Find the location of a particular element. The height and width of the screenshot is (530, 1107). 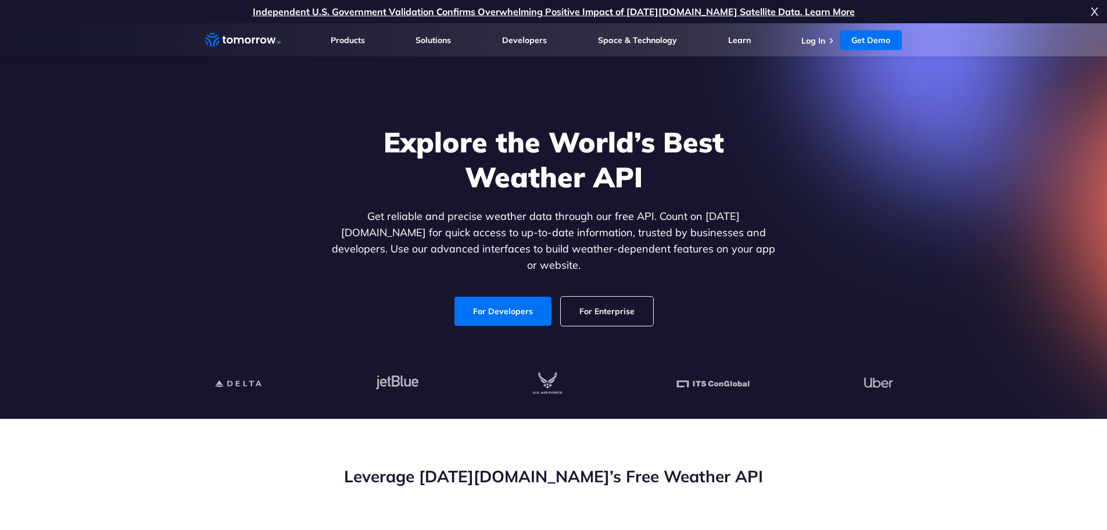

a: Space & Technology is located at coordinates (638, 40).